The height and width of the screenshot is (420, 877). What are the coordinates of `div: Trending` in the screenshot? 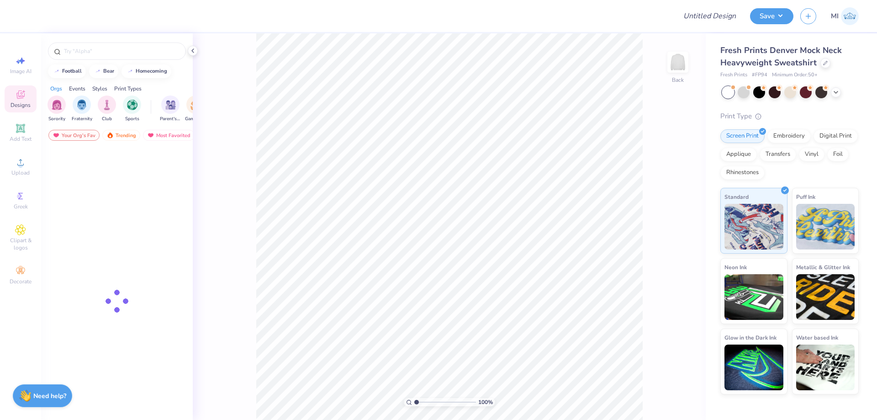 It's located at (121, 135).